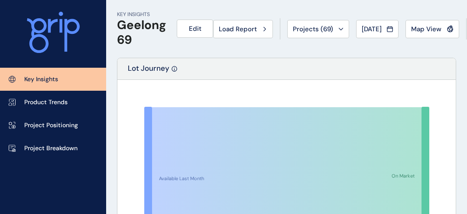  What do you see at coordinates (243, 29) in the screenshot?
I see `button: Load Report` at bounding box center [243, 29].